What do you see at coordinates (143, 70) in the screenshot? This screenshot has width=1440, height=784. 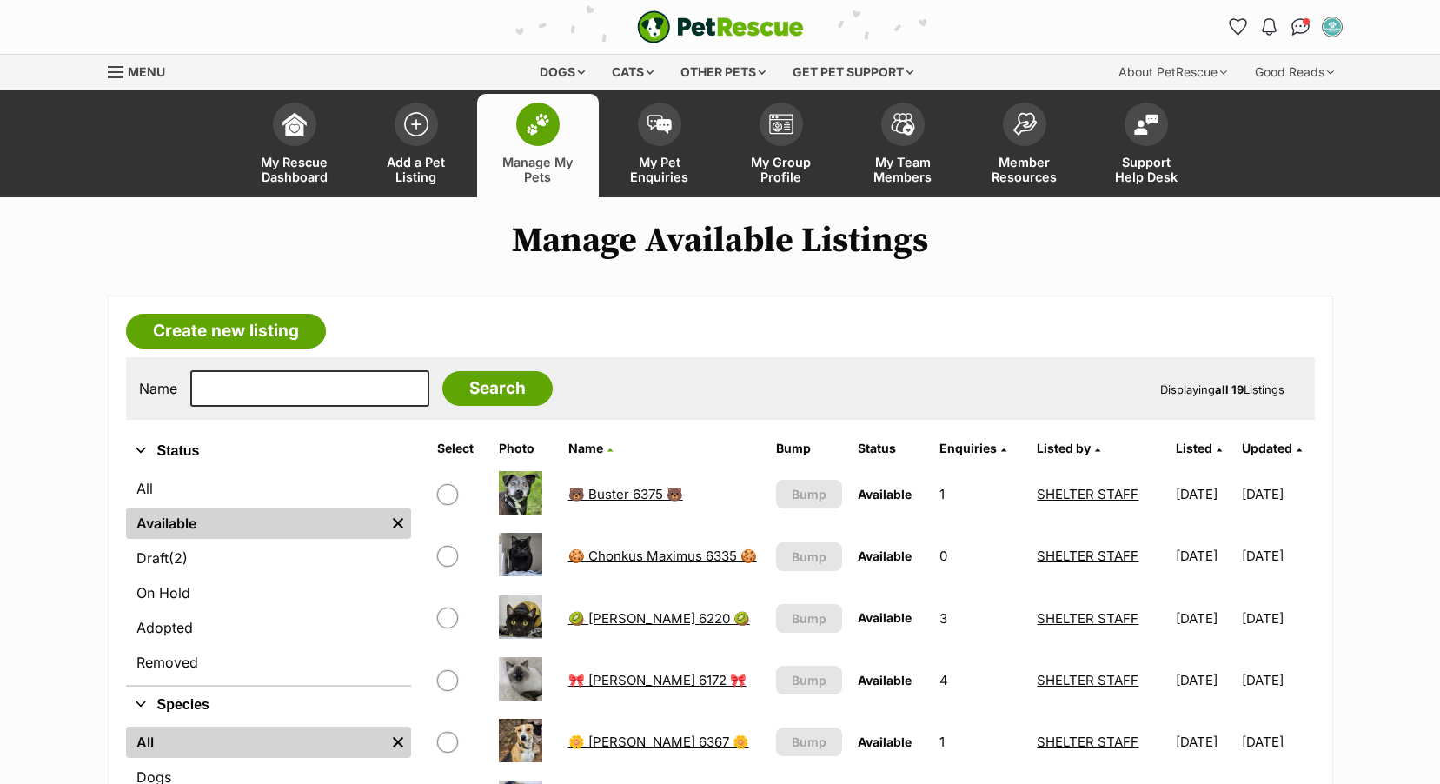 I see `a: Menu` at bounding box center [143, 70].